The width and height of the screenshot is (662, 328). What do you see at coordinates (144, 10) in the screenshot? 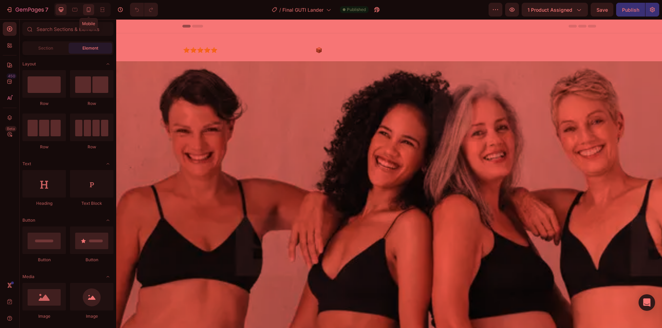
I see `div: Undo/Redo` at bounding box center [144, 10].